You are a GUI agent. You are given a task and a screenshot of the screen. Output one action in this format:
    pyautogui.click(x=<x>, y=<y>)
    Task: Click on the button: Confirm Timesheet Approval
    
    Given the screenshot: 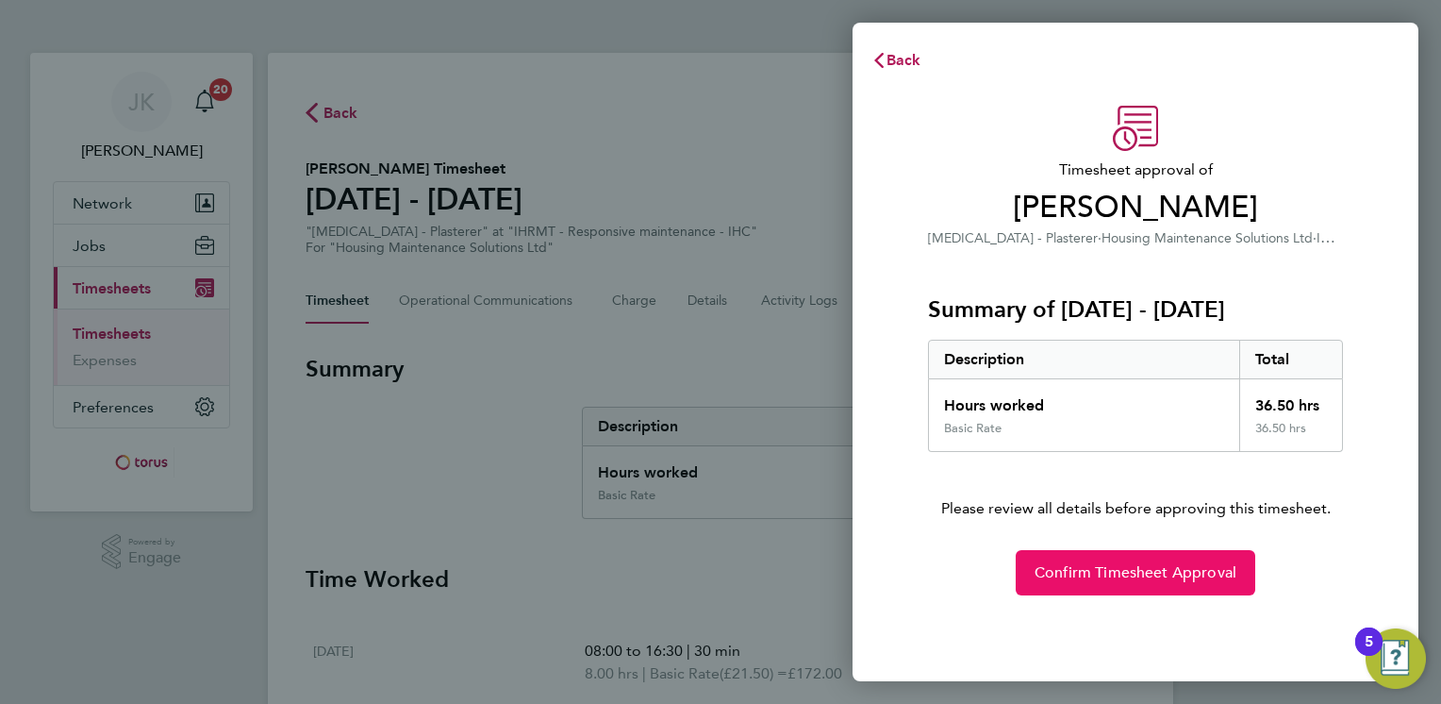 What is the action you would take?
    pyautogui.click(x=1136, y=573)
    